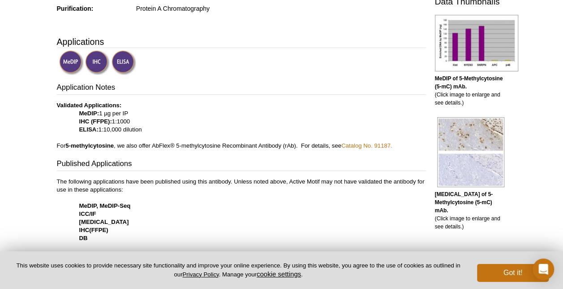  What do you see at coordinates (513, 272) in the screenshot?
I see `button: Got it!` at bounding box center [513, 272].